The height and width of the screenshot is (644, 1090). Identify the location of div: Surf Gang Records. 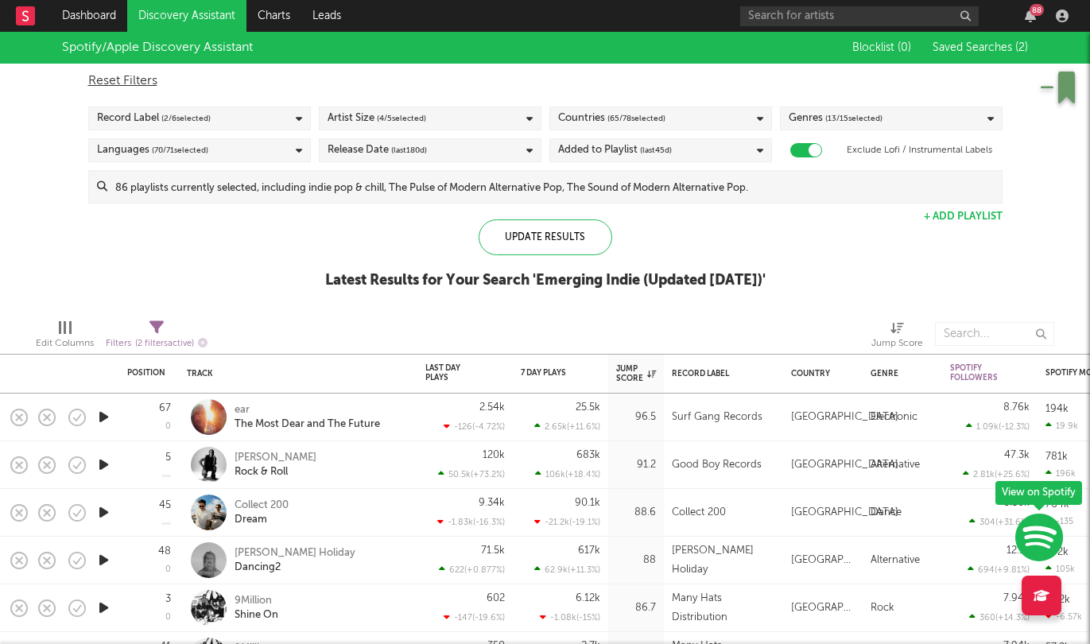
(717, 417).